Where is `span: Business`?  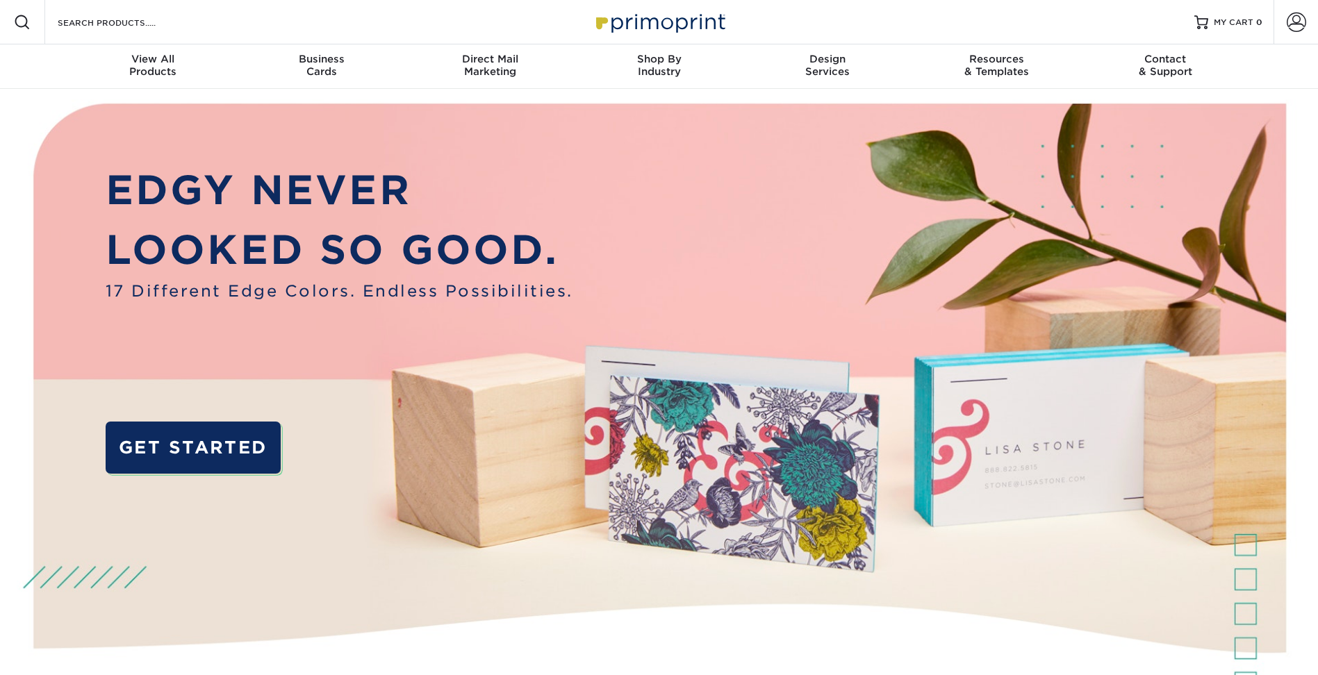
span: Business is located at coordinates (321, 59).